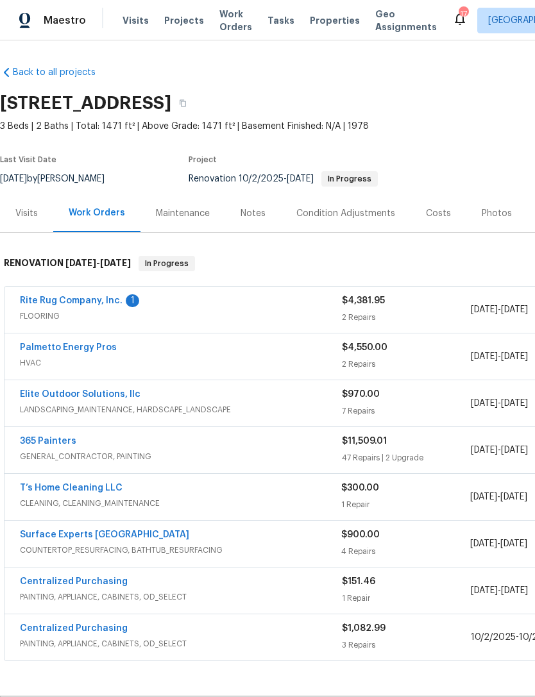 This screenshot has width=535, height=697. Describe the element at coordinates (97, 213) in the screenshot. I see `div: Work Orders` at that location.